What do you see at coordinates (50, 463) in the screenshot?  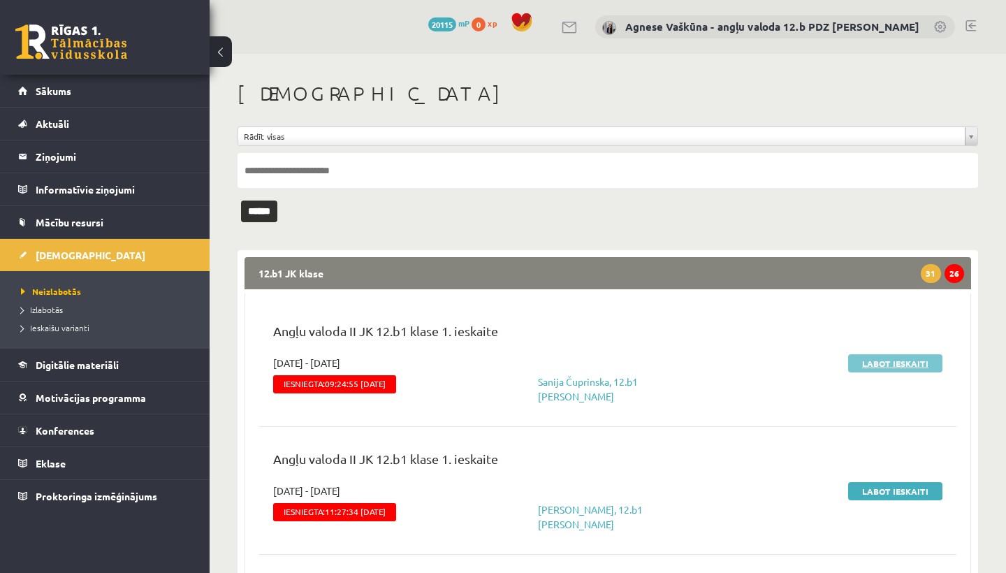 I see `span: Eklase` at bounding box center [50, 463].